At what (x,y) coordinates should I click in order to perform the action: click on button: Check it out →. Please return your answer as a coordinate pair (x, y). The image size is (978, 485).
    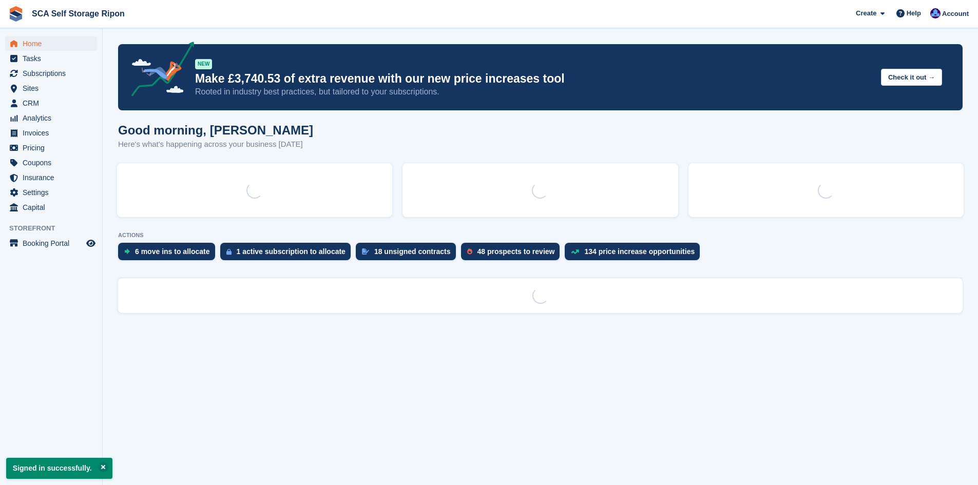
    Looking at the image, I should click on (912, 77).